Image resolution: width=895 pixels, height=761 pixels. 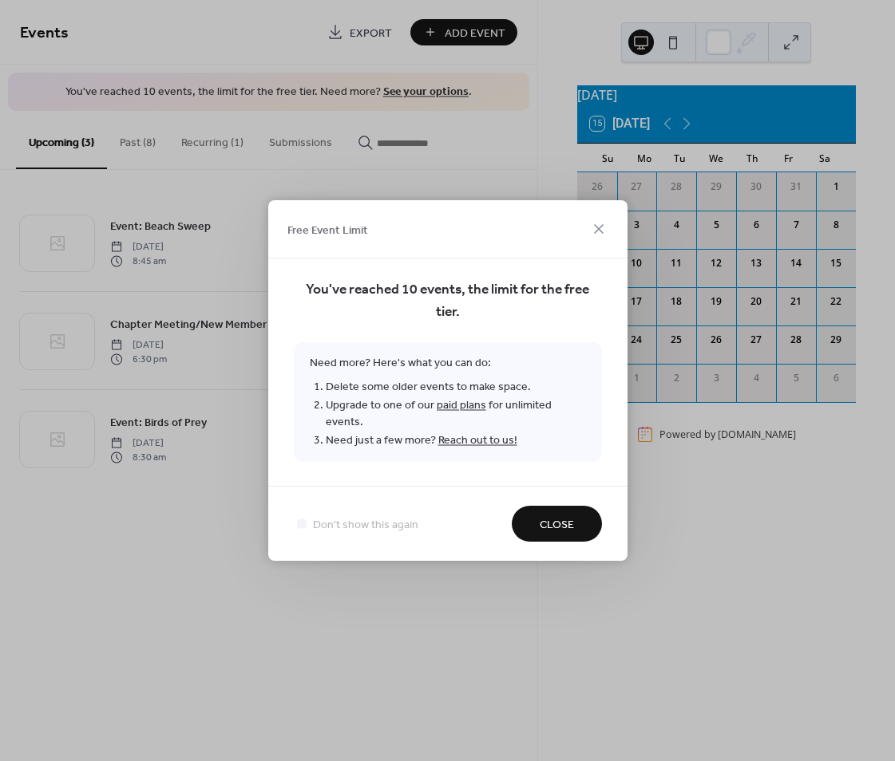 What do you see at coordinates (556, 525) in the screenshot?
I see `span: Close` at bounding box center [556, 525].